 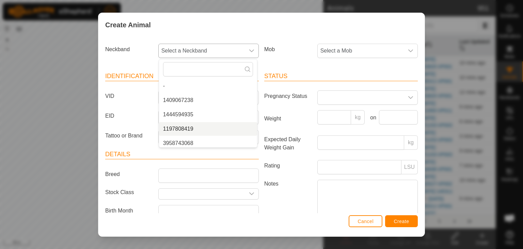 I want to click on li: 1197808419, so click(x=208, y=129).